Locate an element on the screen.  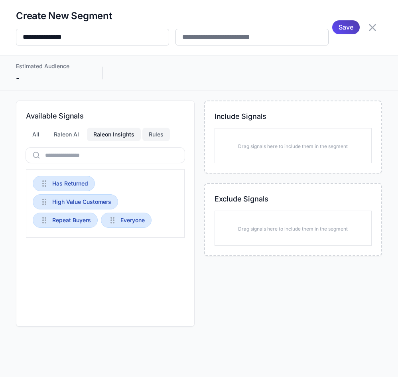
div: All is located at coordinates (36, 134).